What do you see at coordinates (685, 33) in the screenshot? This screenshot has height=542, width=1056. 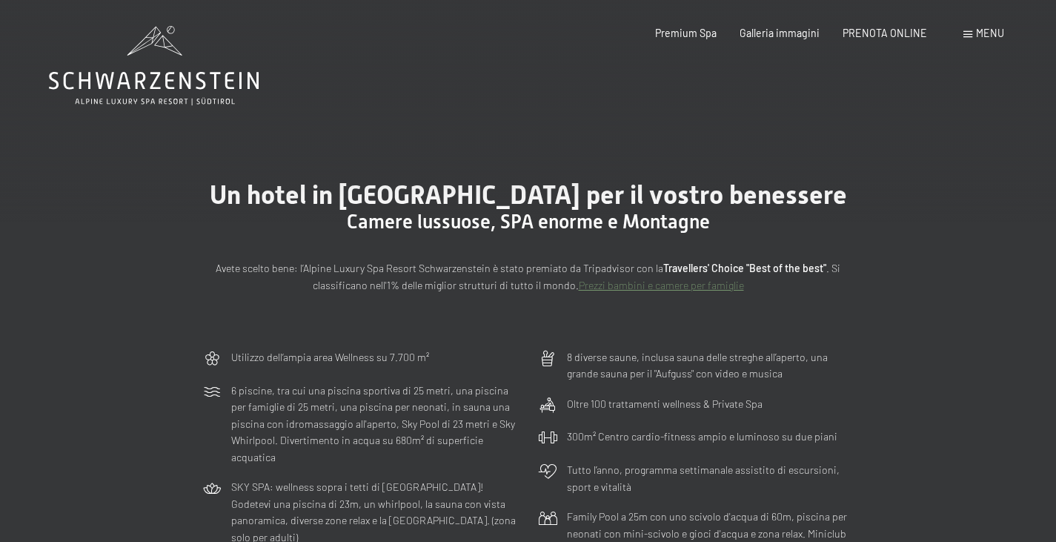 I see `span: Premium Spa` at bounding box center [685, 33].